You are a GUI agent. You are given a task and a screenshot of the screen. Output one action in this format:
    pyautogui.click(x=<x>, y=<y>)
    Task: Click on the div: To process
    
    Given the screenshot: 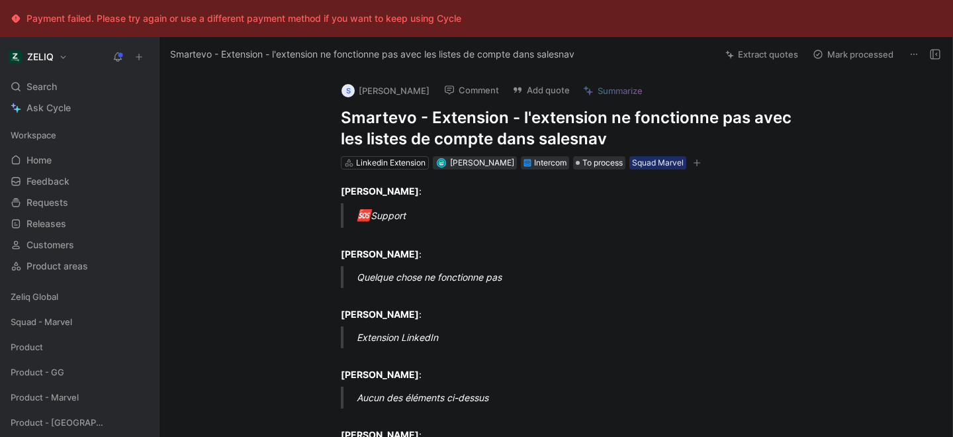 What is the action you would take?
    pyautogui.click(x=599, y=163)
    